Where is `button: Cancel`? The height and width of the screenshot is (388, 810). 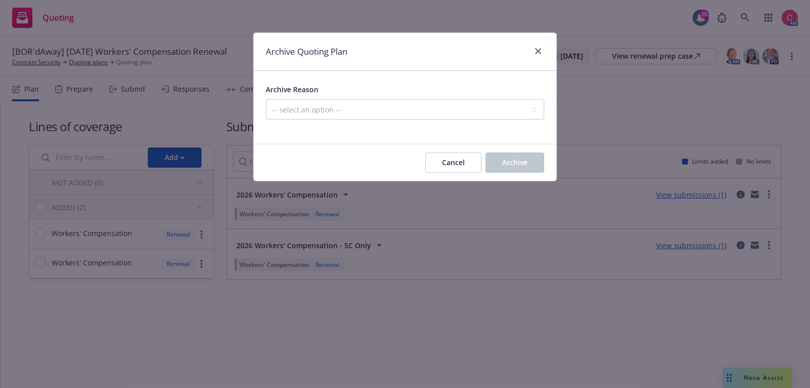 button: Cancel is located at coordinates (453, 162).